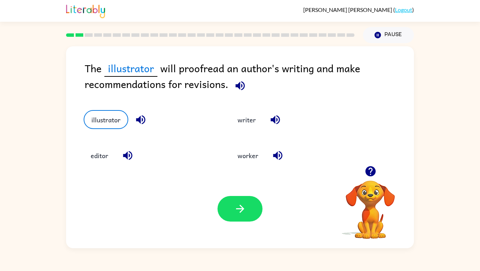 Image resolution: width=480 pixels, height=271 pixels. What do you see at coordinates (131, 68) in the screenshot?
I see `span: illustrator` at bounding box center [131, 68].